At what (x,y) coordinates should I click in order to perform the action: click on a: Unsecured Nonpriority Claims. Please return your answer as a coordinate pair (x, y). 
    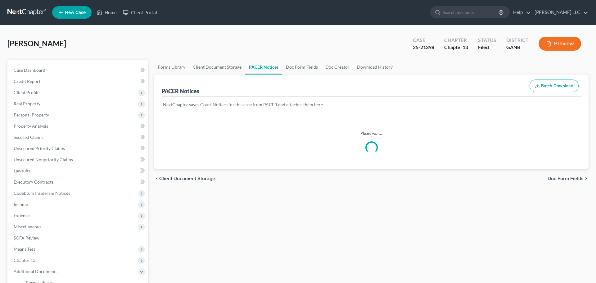
    Looking at the image, I should click on (78, 160).